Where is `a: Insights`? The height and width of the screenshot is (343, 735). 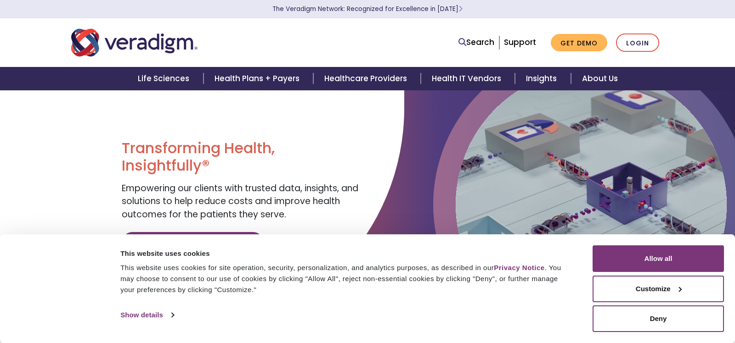
a: Insights is located at coordinates (542, 79).